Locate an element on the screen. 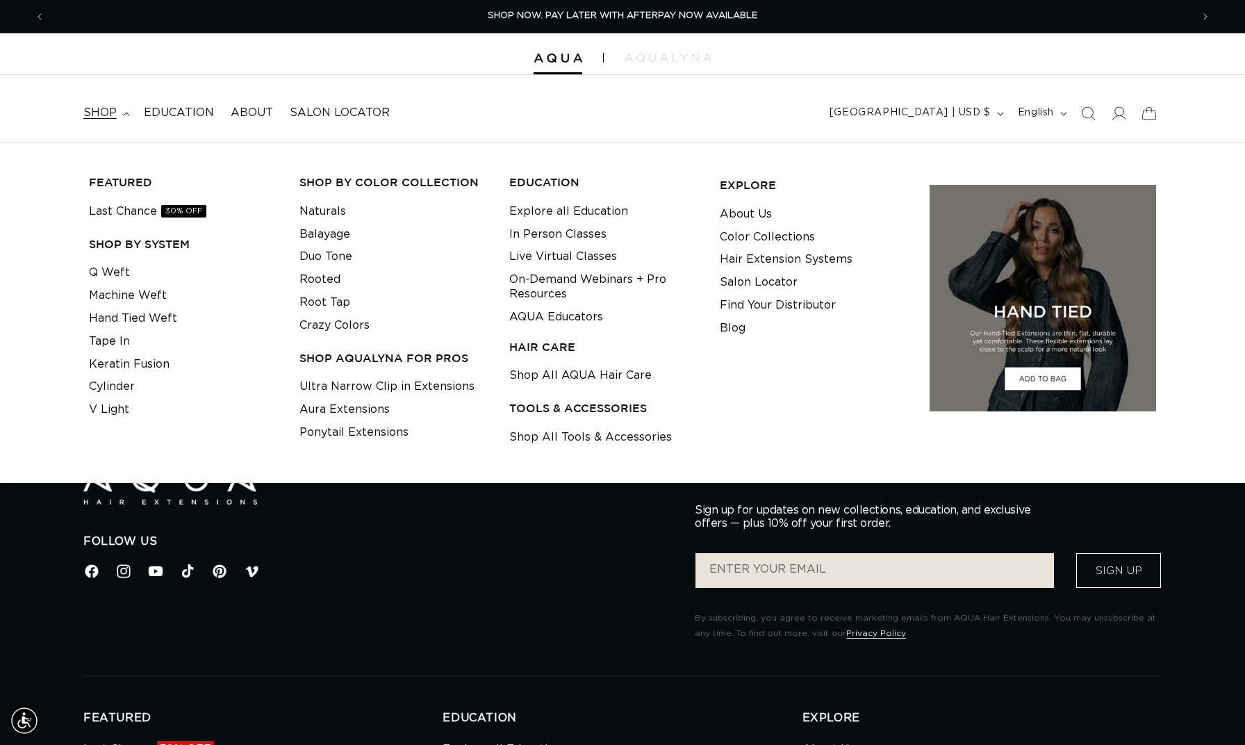 This screenshot has width=1245, height=745. a: V Light is located at coordinates (109, 409).